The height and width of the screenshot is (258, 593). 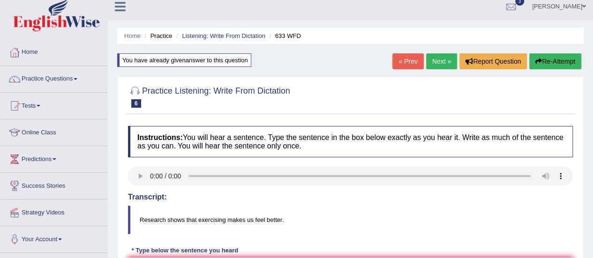 What do you see at coordinates (54, 211) in the screenshot?
I see `a: Strategy Videos` at bounding box center [54, 211].